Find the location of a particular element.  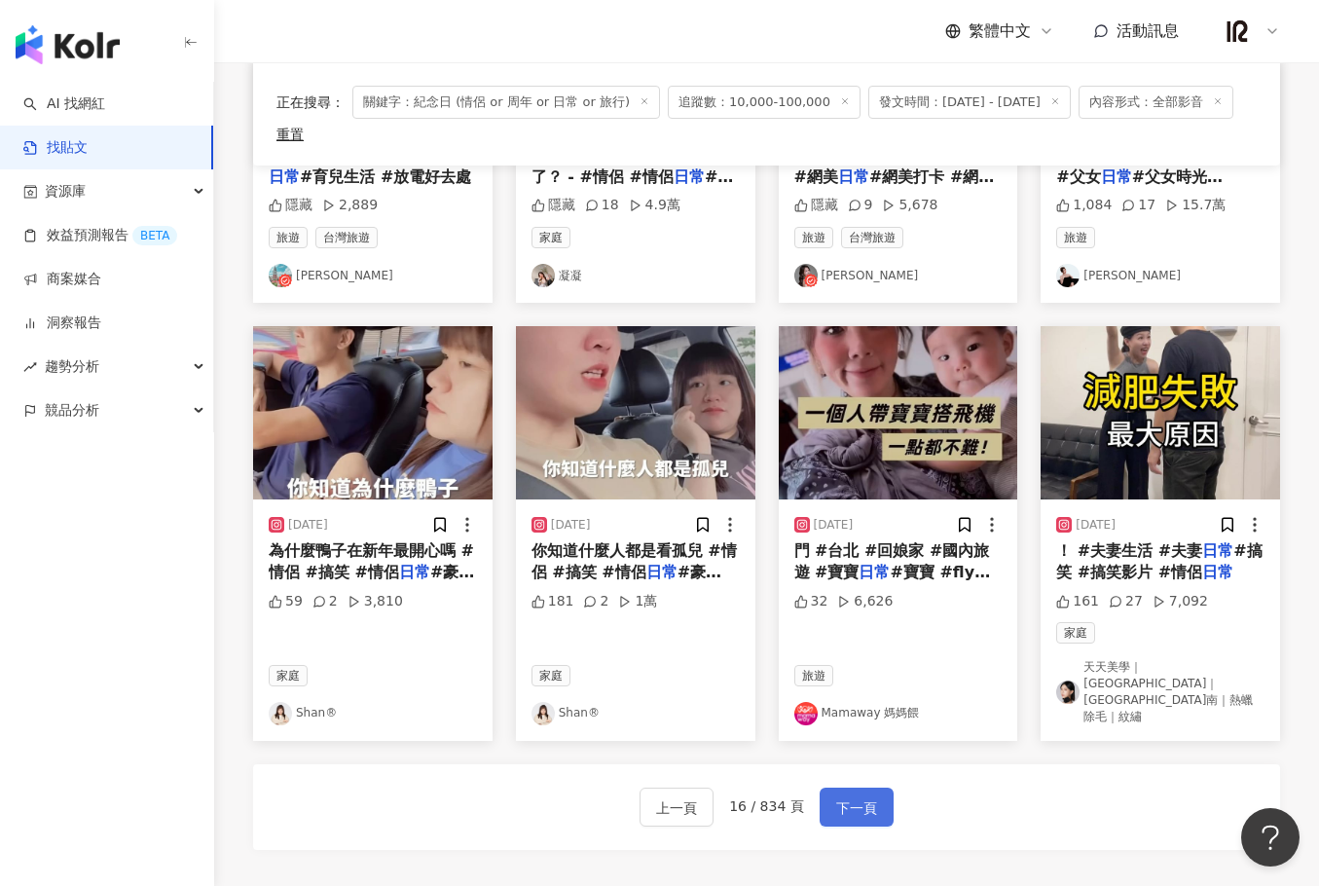

span: 趨勢分析 is located at coordinates (72, 366).